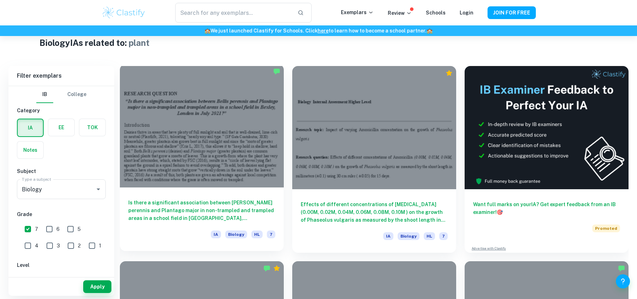 Image resolution: width=637 pixels, height=299 pixels. What do you see at coordinates (124, 13) in the screenshot?
I see `a: Clastify logo` at bounding box center [124, 13].